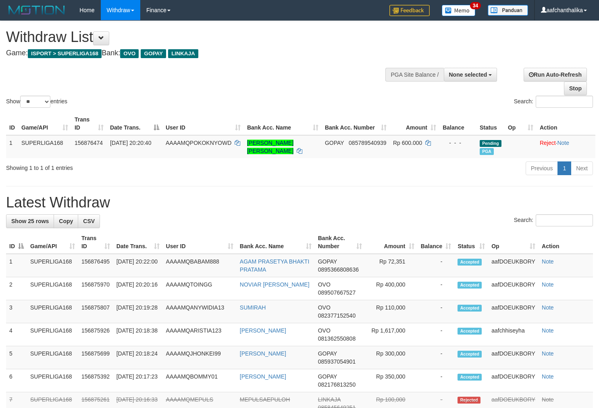  What do you see at coordinates (468, 75) in the screenshot?
I see `span: None selected` at bounding box center [468, 75].